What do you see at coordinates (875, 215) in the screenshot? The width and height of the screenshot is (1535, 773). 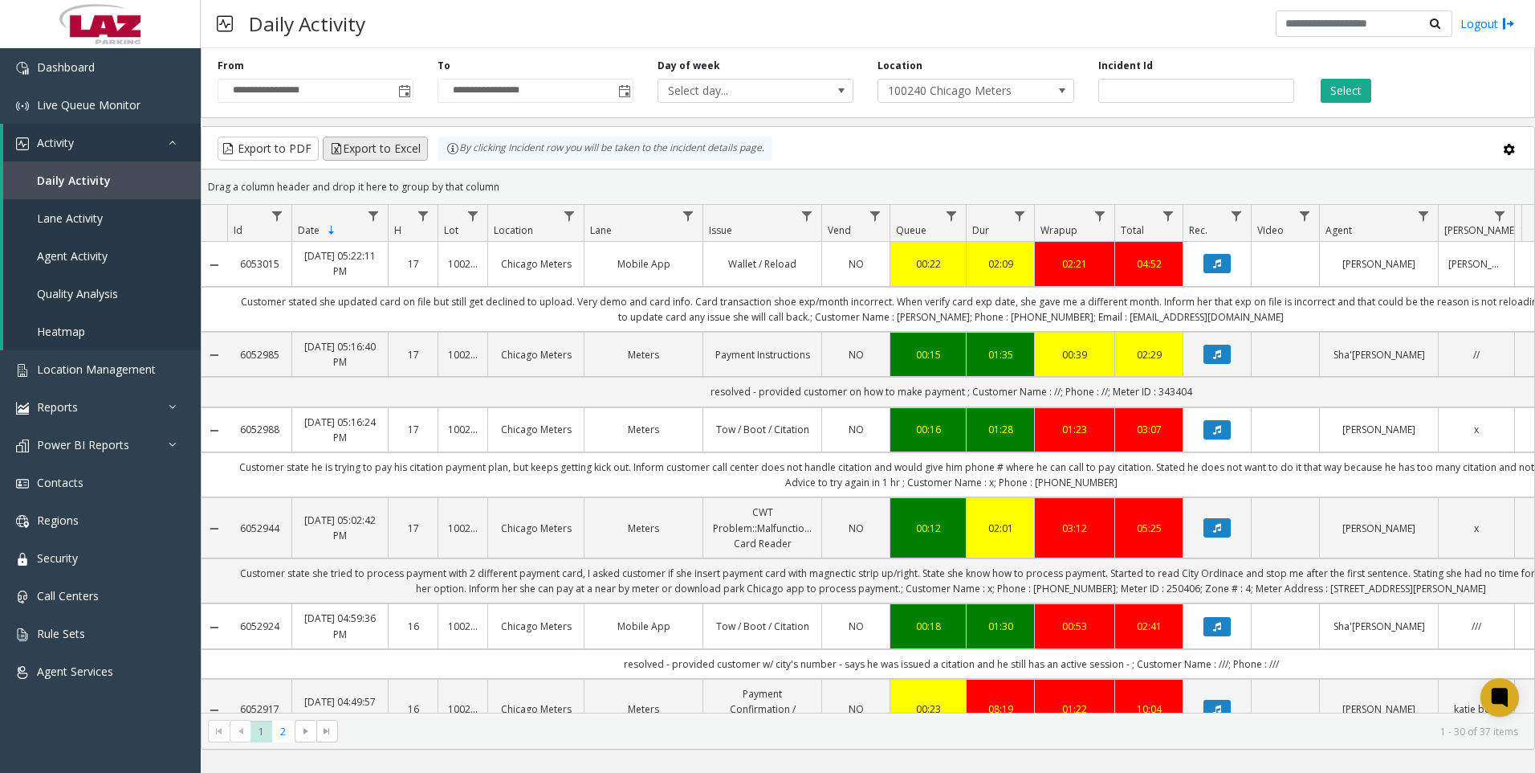 I see `a: Vend Filter Menu` at bounding box center [875, 215].